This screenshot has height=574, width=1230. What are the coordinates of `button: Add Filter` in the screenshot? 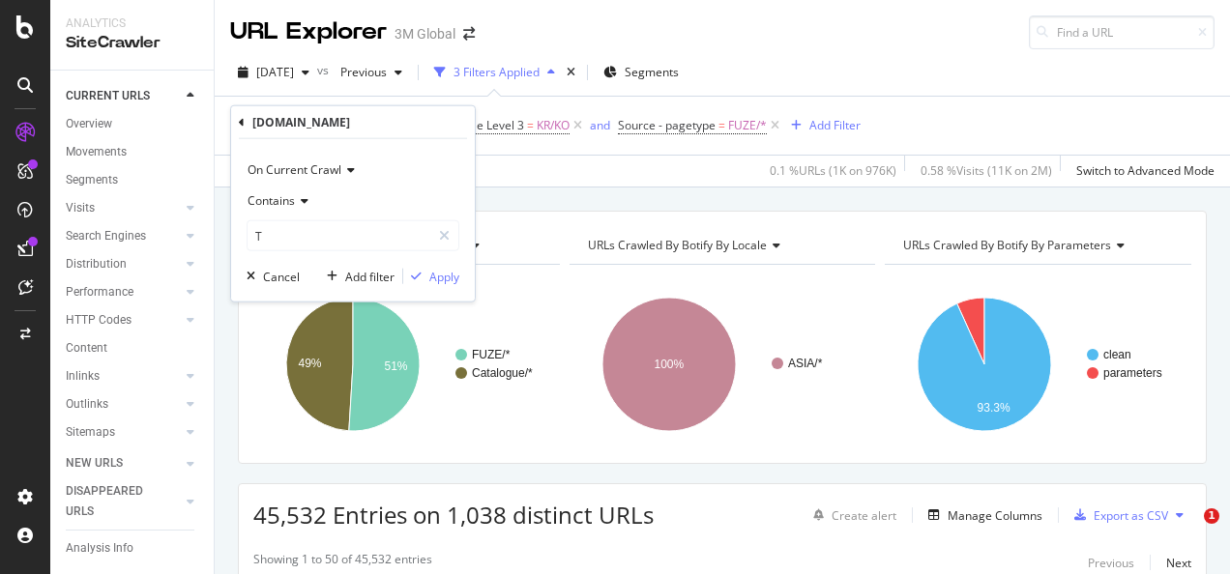 It's located at (822, 126).